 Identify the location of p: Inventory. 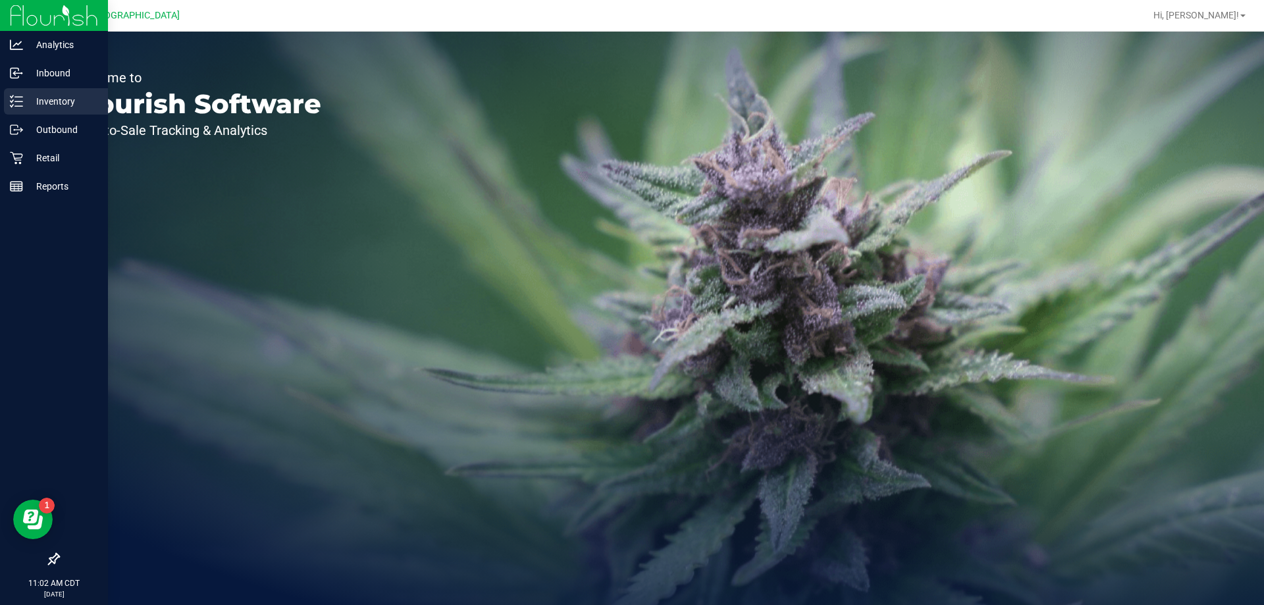
(63, 101).